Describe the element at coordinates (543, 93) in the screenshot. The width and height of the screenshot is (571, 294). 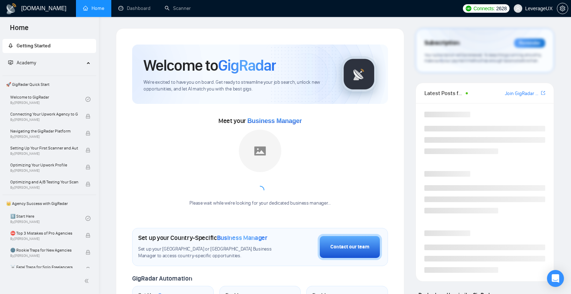
I see `span: export` at that location.